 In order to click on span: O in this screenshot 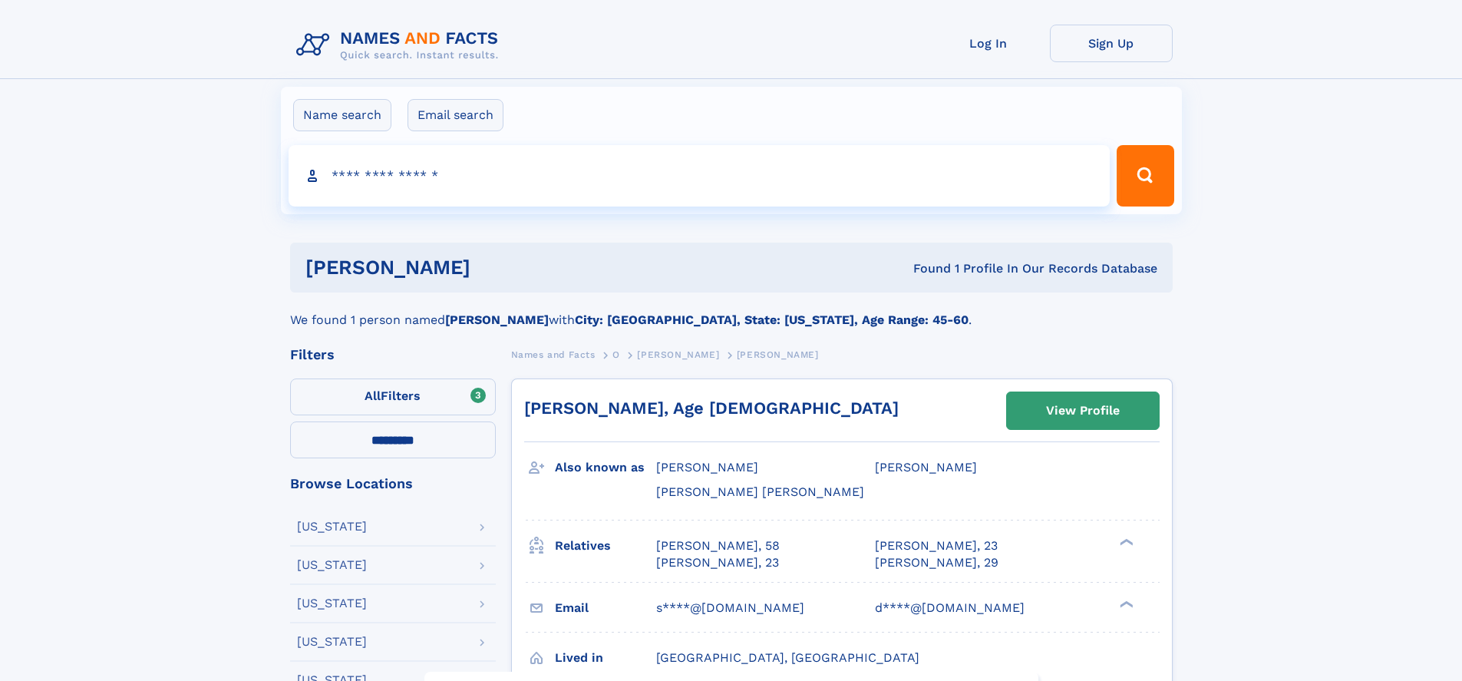, I will do `click(616, 354)`.